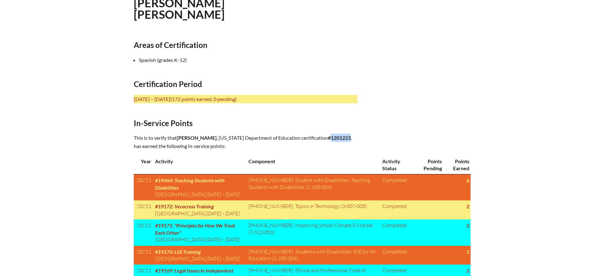 The height and width of the screenshot is (276, 604). What do you see at coordinates (397, 165) in the screenshot?
I see `th: Activity Status` at bounding box center [397, 165].